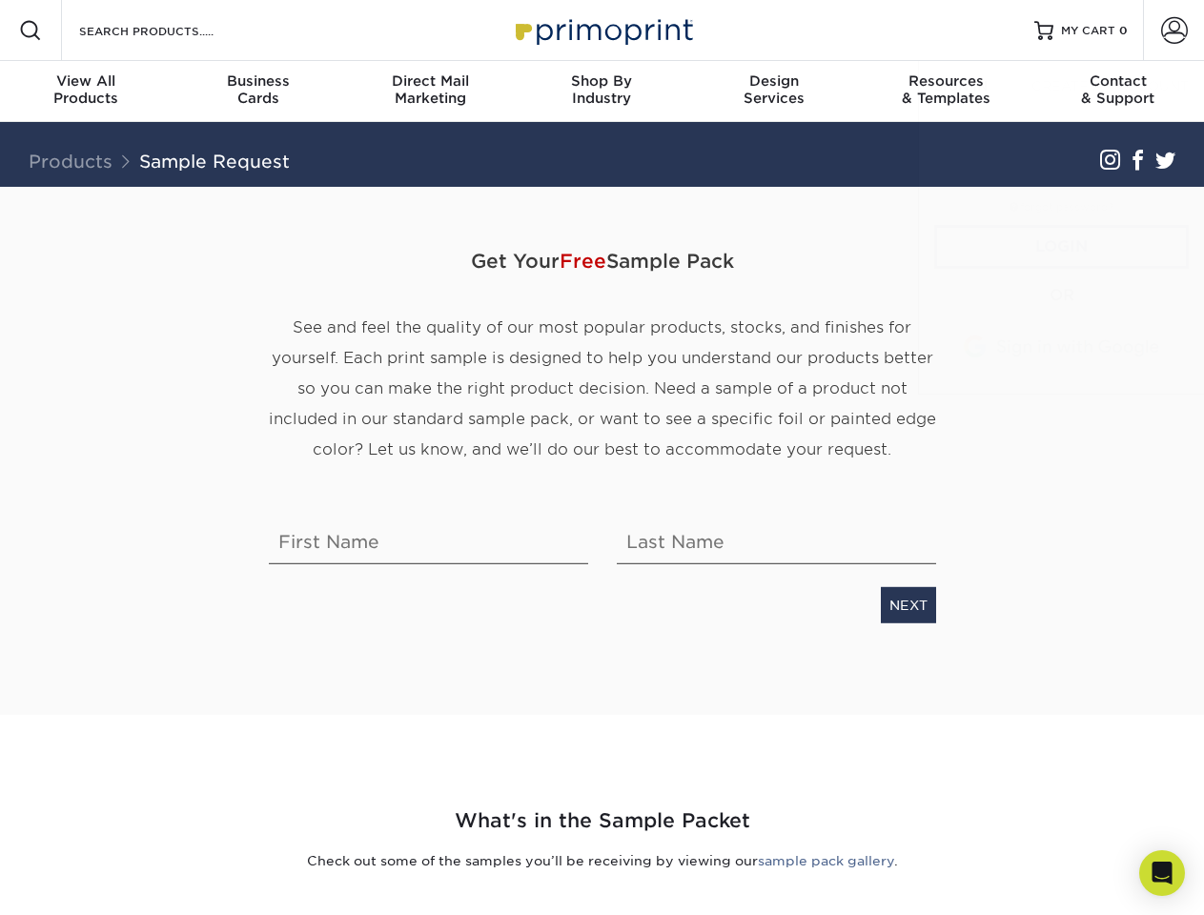 This screenshot has width=1204, height=915. What do you see at coordinates (601, 90) in the screenshot?
I see `div: Industry` at bounding box center [601, 90].